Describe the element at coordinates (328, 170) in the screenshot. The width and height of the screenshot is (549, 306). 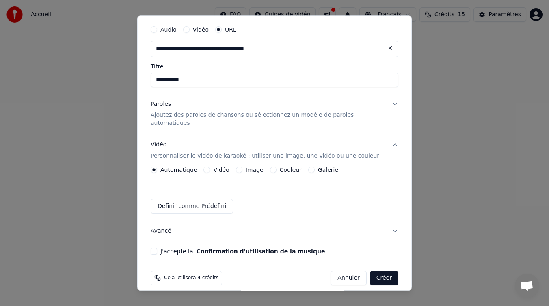
I see `label: Galerie` at that location.